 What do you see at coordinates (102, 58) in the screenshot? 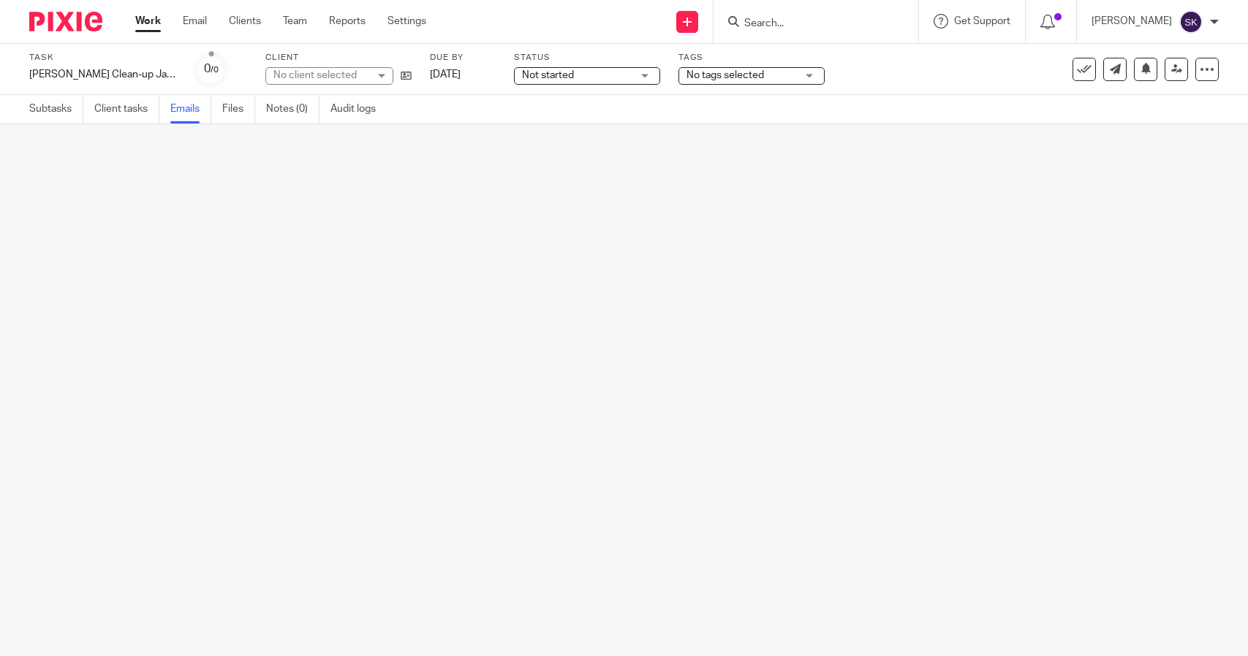
I see `label: Task` at bounding box center [102, 58].